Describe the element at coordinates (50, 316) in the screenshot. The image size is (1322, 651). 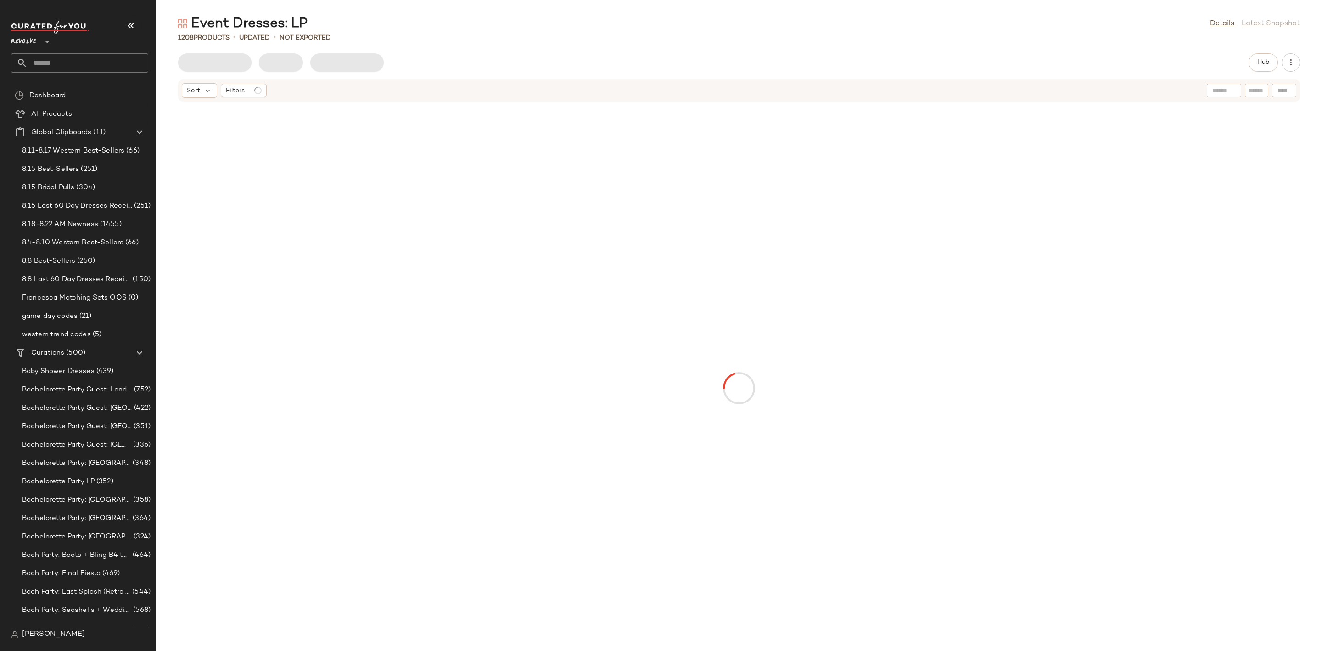
I see `span: game day codes` at that location.